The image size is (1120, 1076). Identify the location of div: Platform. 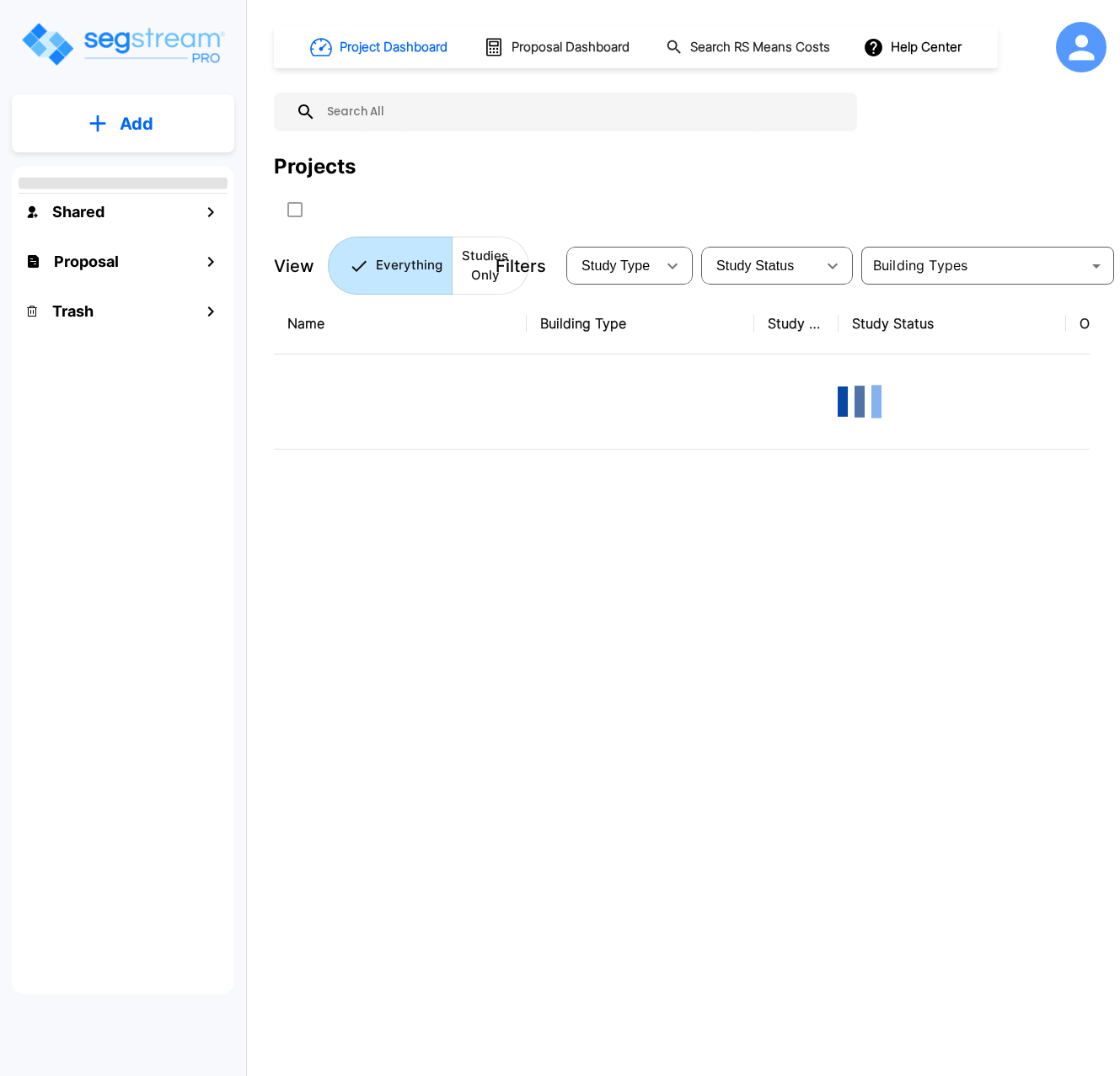
(428, 266).